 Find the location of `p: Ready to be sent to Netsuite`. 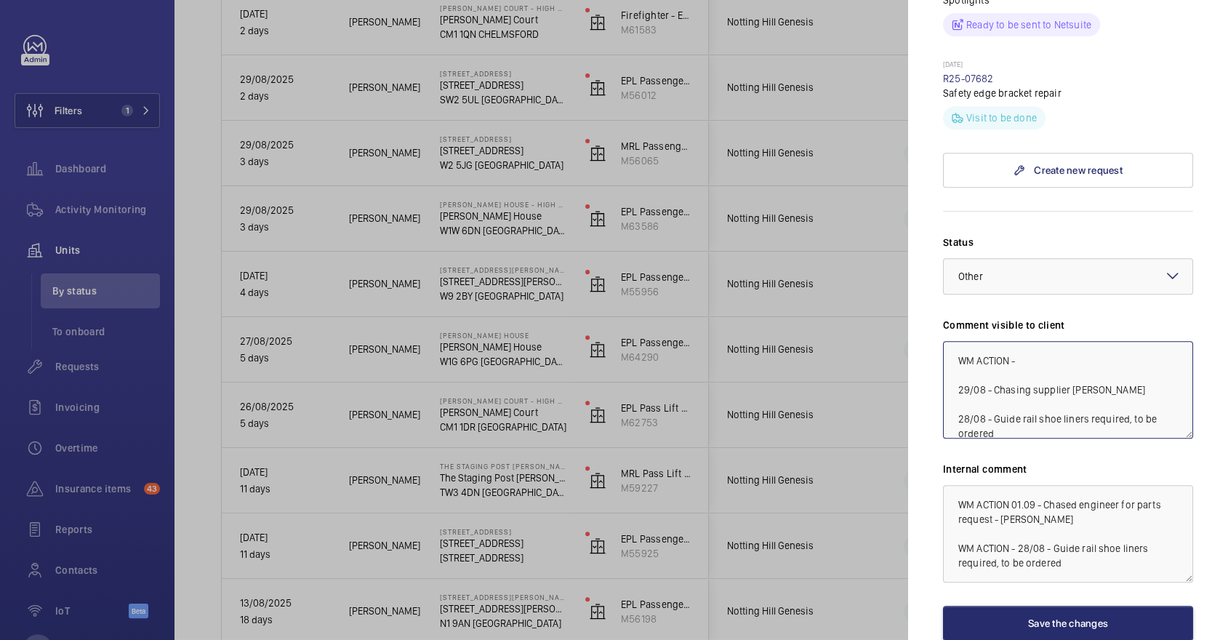

p: Ready to be sent to Netsuite is located at coordinates (1029, 25).